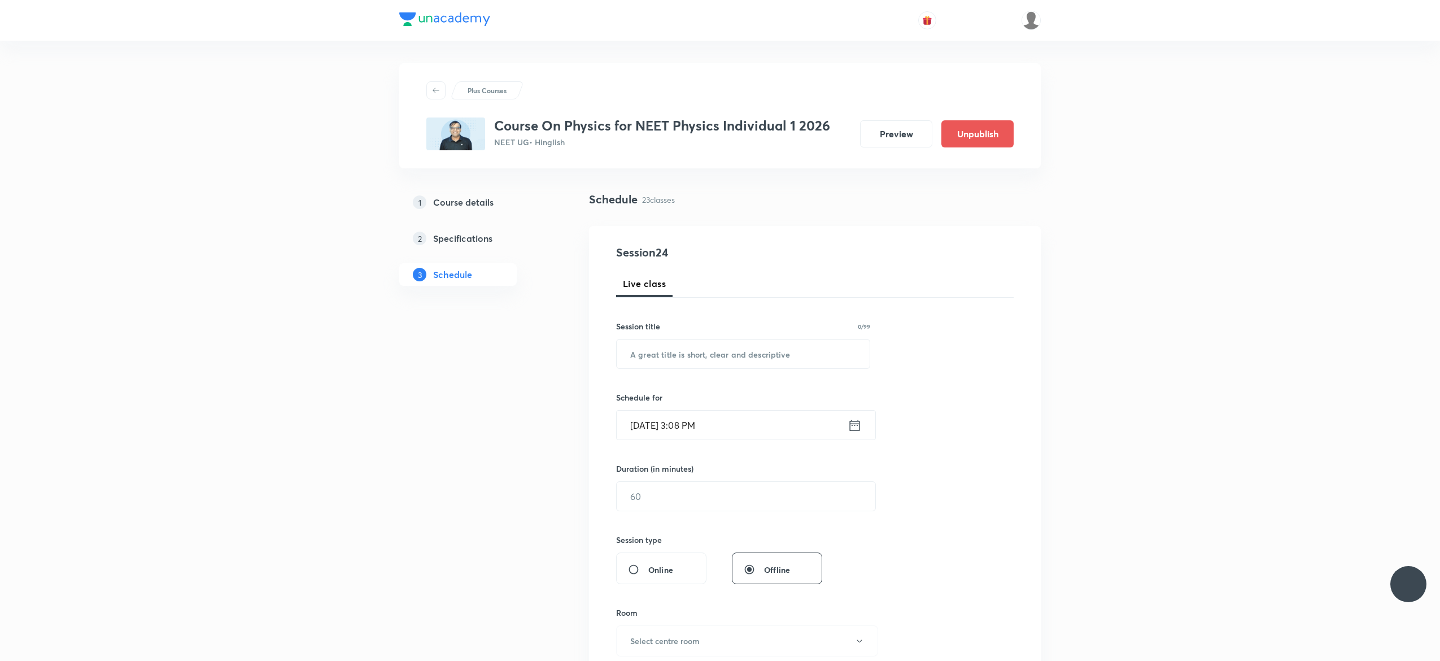  I want to click on h6: Schedule for, so click(743, 397).